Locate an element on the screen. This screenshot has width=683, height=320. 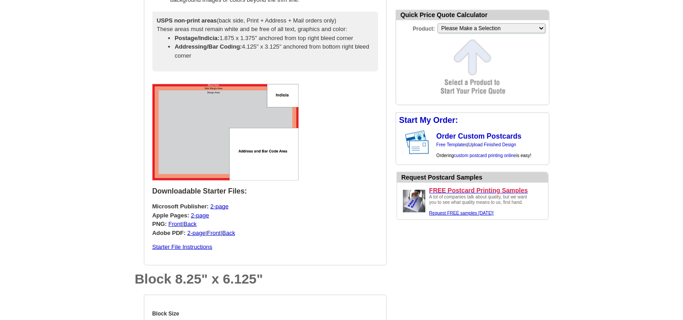
strong: Adobe PDF: is located at coordinates (169, 233).